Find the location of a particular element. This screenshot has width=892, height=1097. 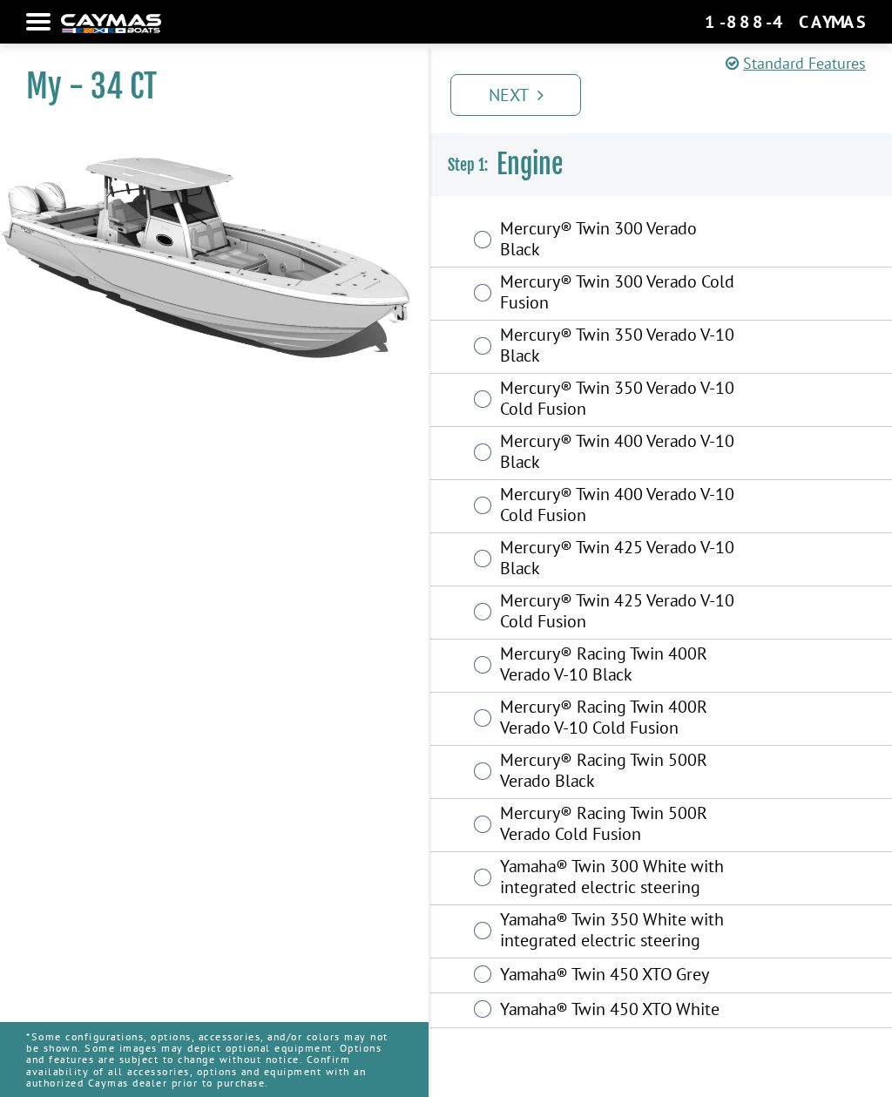

h3: Engine is located at coordinates (661, 165).